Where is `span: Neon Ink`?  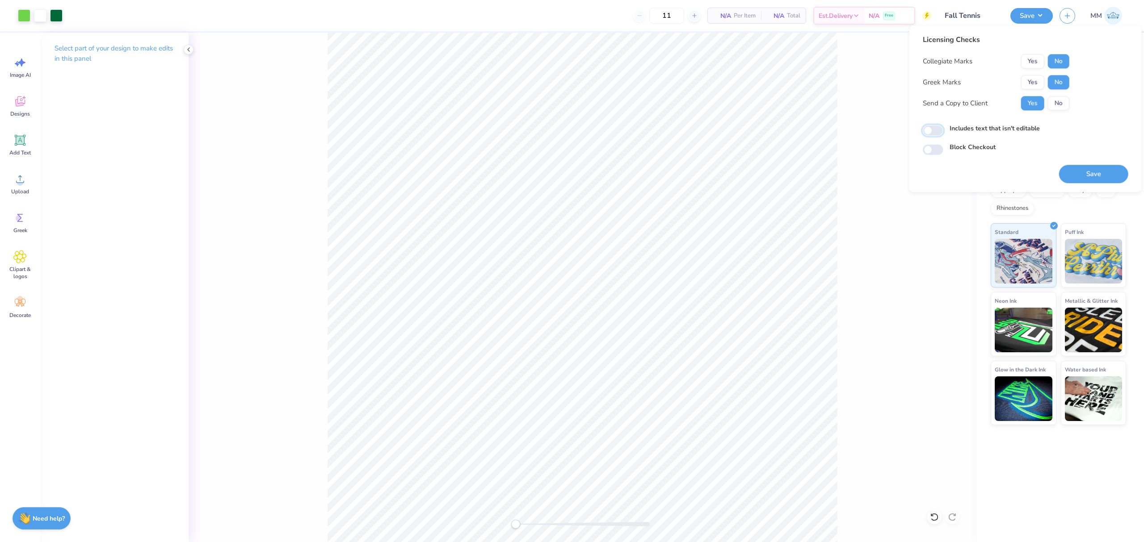
span: Neon Ink is located at coordinates (1005, 301).